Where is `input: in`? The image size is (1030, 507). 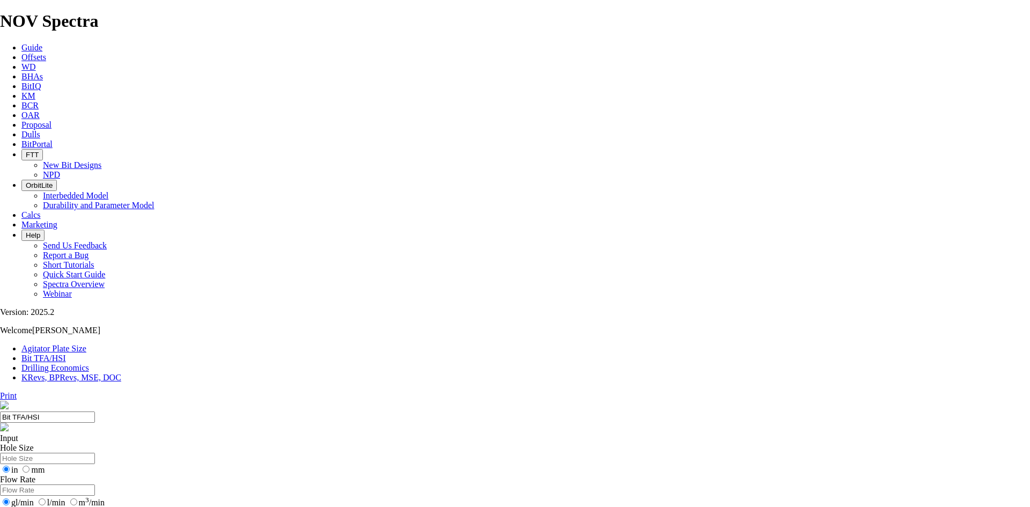 input: in is located at coordinates (6, 469).